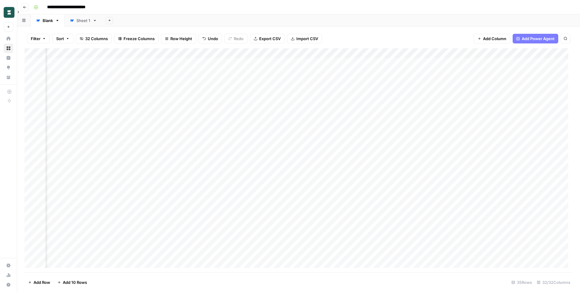  I want to click on span: Add Power Agent, so click(538, 39).